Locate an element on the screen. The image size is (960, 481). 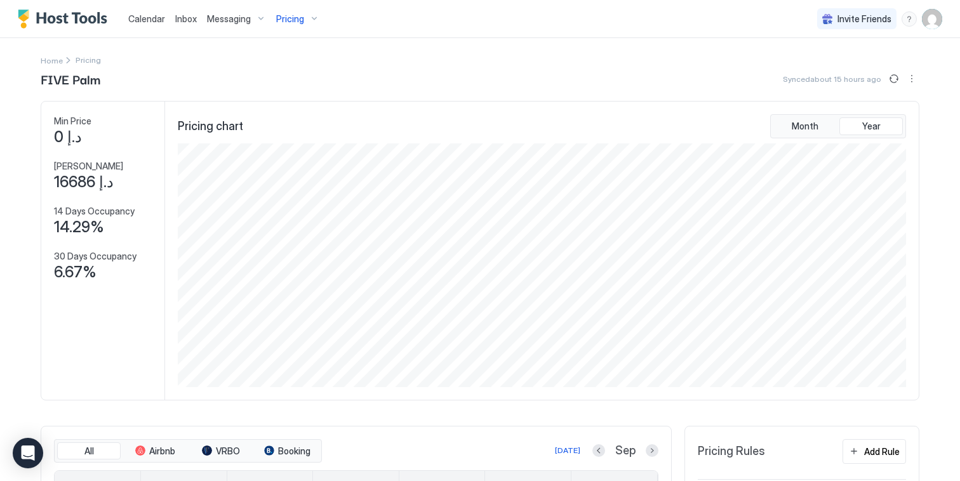
button: Previous month is located at coordinates (599, 451).